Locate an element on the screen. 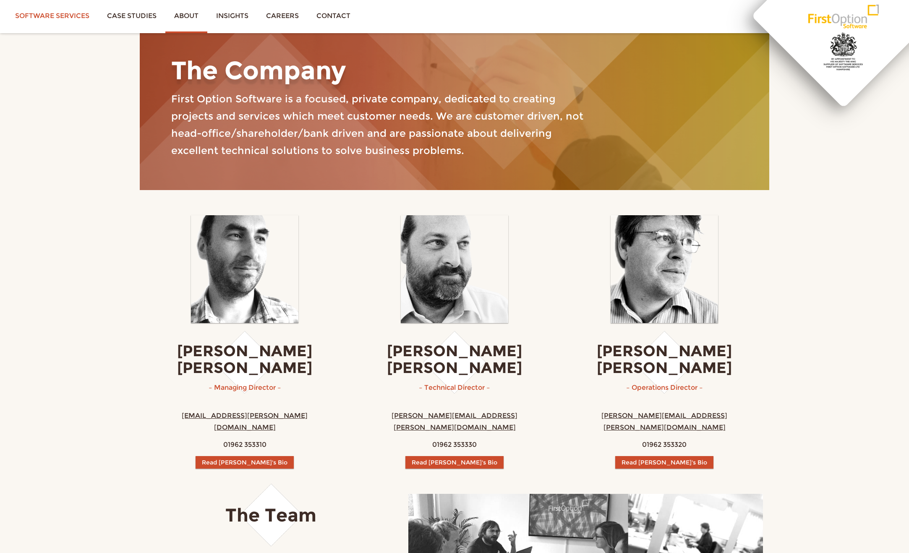  span: – Managing Director – is located at coordinates (245, 387).